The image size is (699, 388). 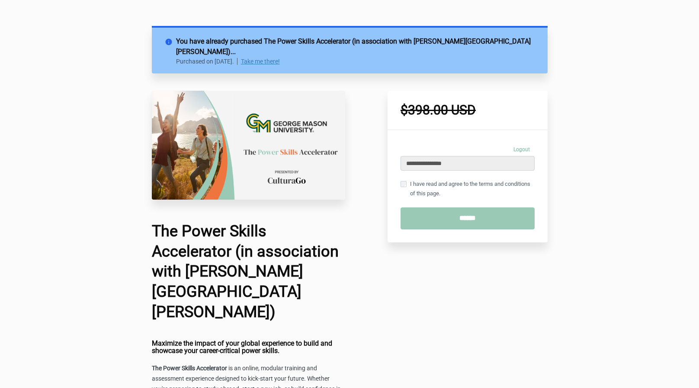 What do you see at coordinates (249, 145) in the screenshot?
I see `img: a3e68b-4460-fe2-a77a-207fc7264441_University_Check_Out_Page_17_.png` at bounding box center [249, 145].